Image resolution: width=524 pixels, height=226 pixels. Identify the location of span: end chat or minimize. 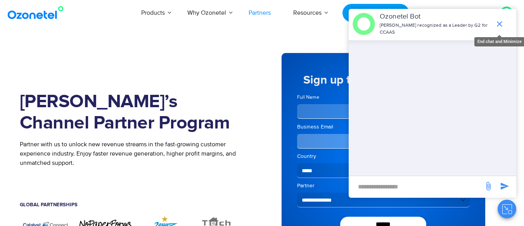
(499, 24).